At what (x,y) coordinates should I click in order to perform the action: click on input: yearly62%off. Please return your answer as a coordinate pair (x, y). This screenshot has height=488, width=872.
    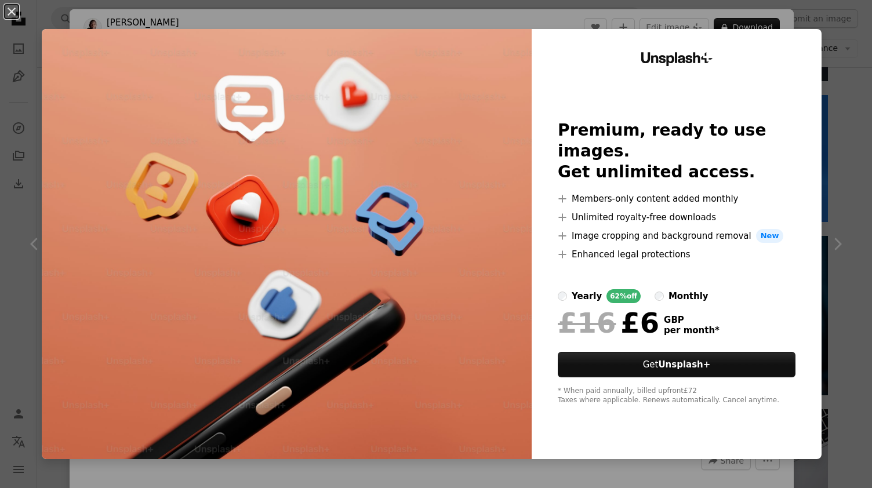
    Looking at the image, I should click on (562, 296).